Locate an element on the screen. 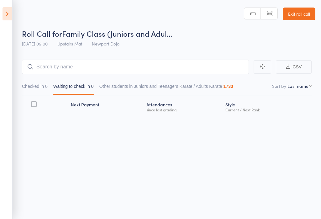  div: Style is located at coordinates (267, 106).